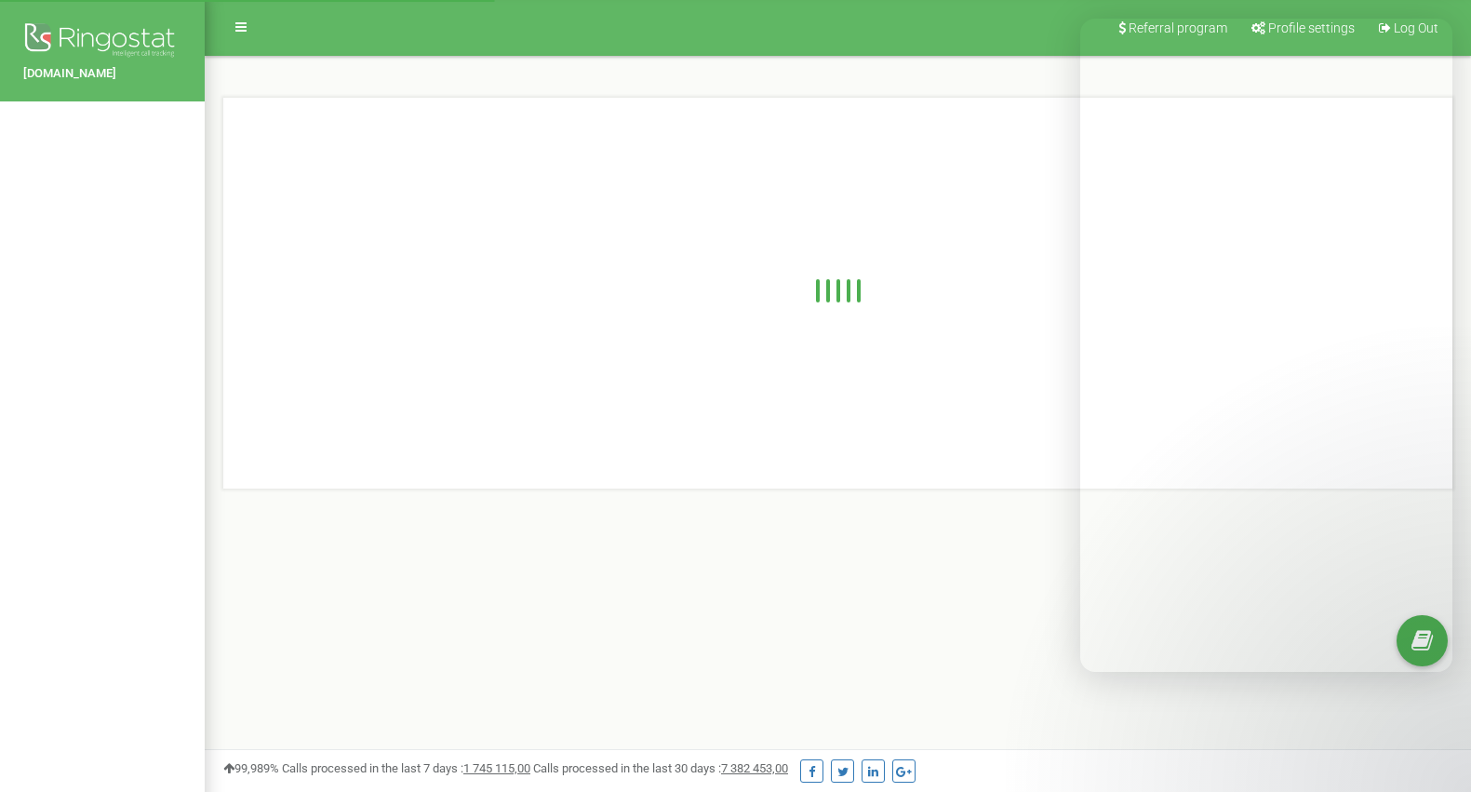 This screenshot has height=792, width=1471. Describe the element at coordinates (251, 768) in the screenshot. I see `span: 99,989%` at that location.